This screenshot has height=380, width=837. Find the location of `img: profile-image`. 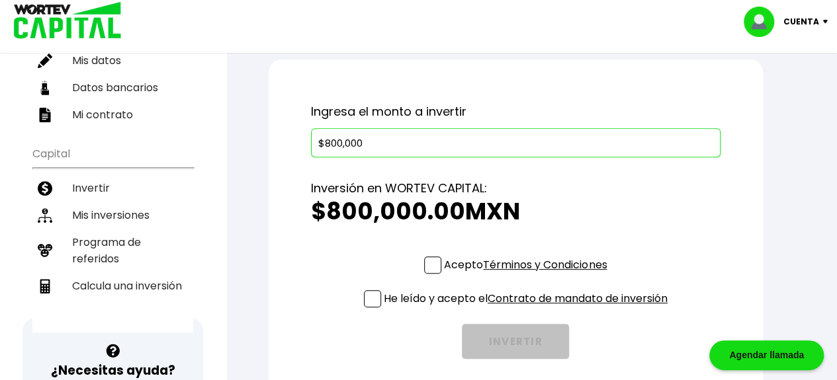

img: profile-image is located at coordinates (763, 22).